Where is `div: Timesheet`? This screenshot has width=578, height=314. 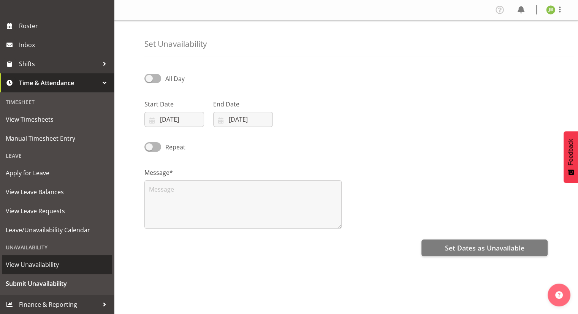 div: Timesheet is located at coordinates (57, 102).